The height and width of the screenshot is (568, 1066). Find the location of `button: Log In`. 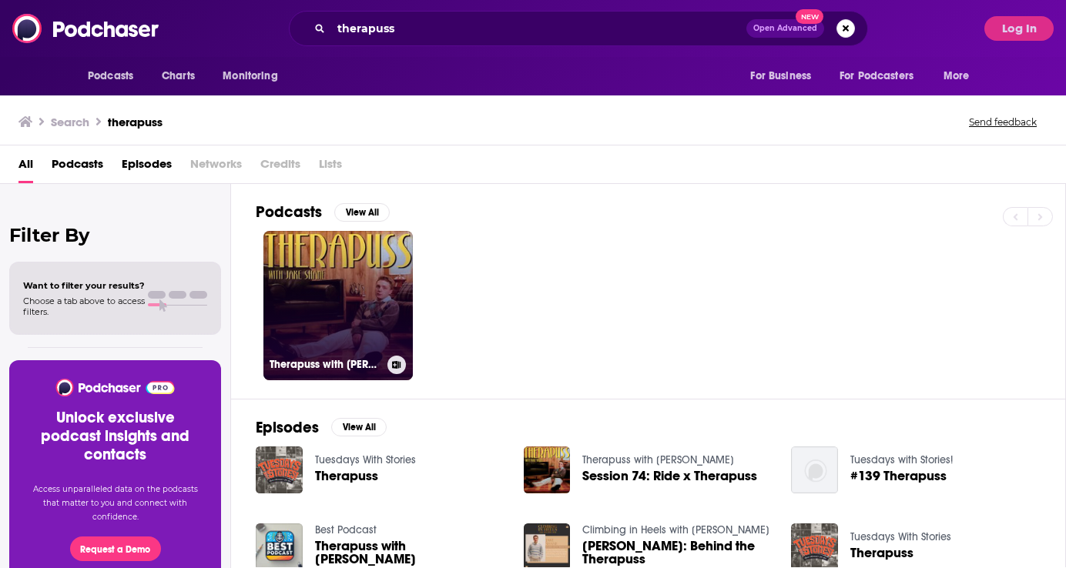

button: Log In is located at coordinates (1019, 29).